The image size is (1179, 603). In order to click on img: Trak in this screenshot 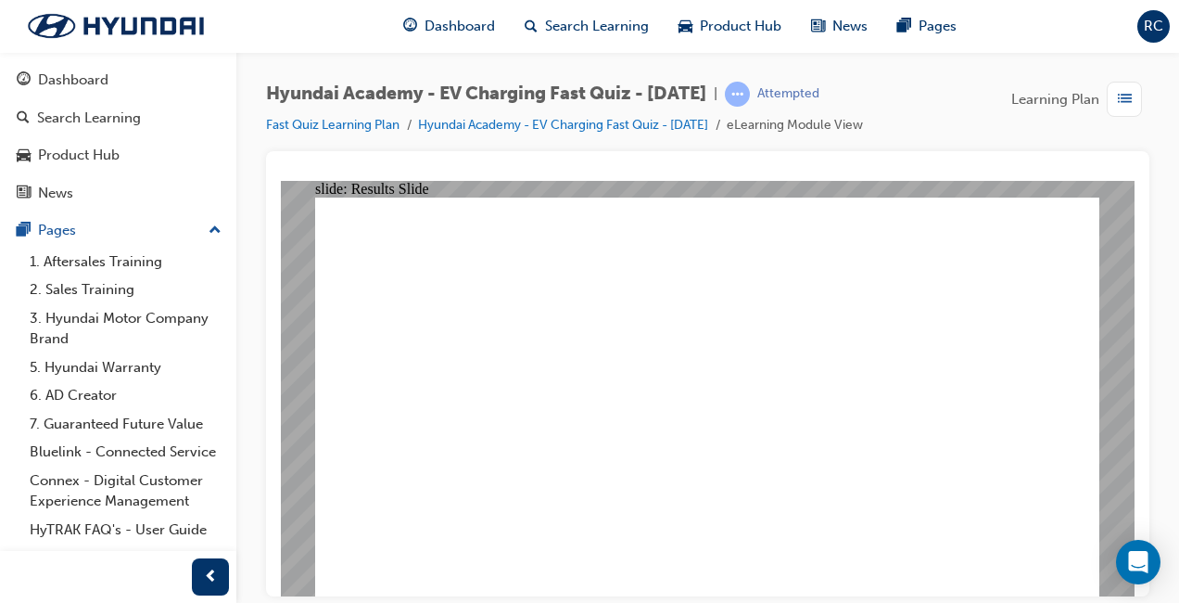, I will do `click(116, 26)`.